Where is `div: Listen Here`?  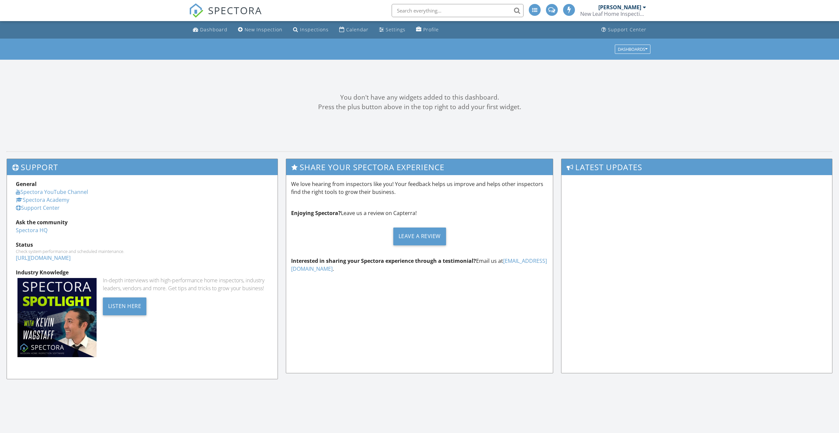 div: Listen Here is located at coordinates (125, 306).